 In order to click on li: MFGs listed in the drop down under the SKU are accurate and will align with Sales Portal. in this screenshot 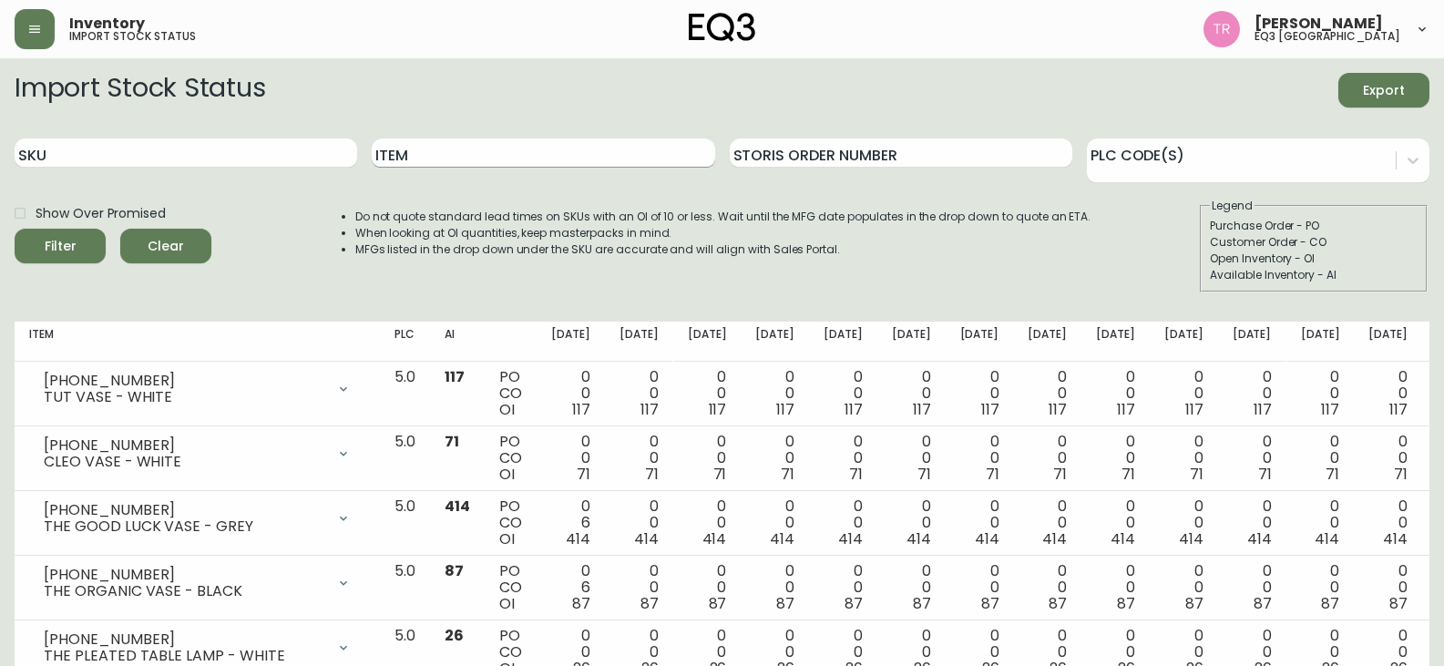, I will do `click(724, 250)`.